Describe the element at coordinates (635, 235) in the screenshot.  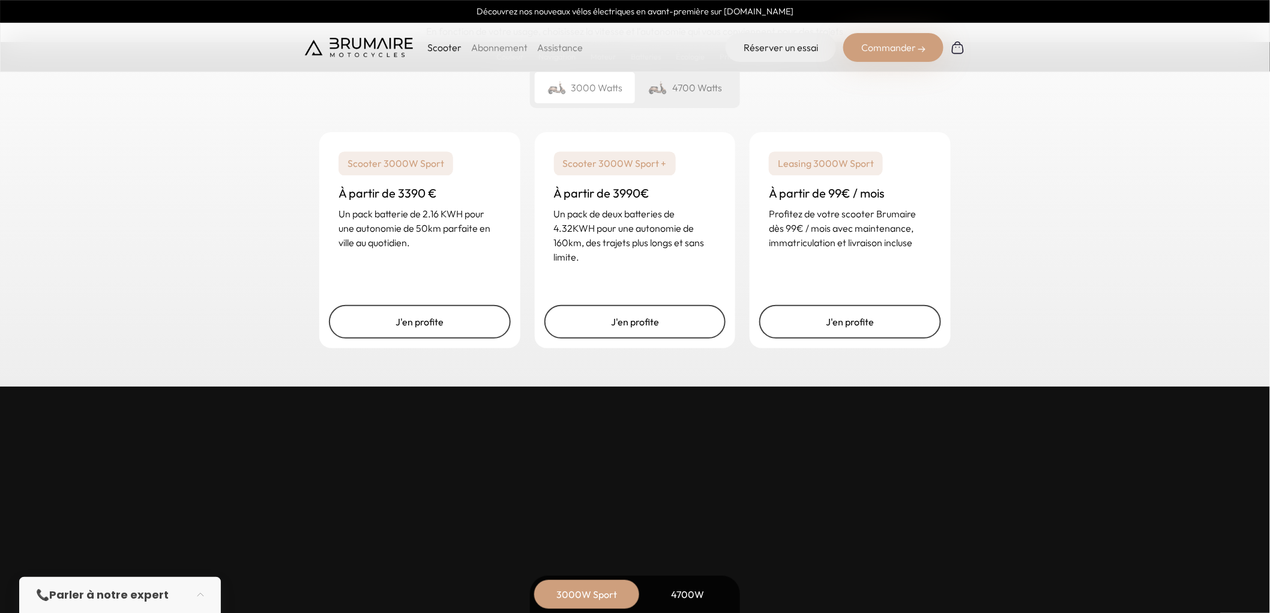
I see `p: Un pack de deux batteries de 4.32KWH pour une autonomie de 160km, des trajets plus longs et sans ...` at that location.